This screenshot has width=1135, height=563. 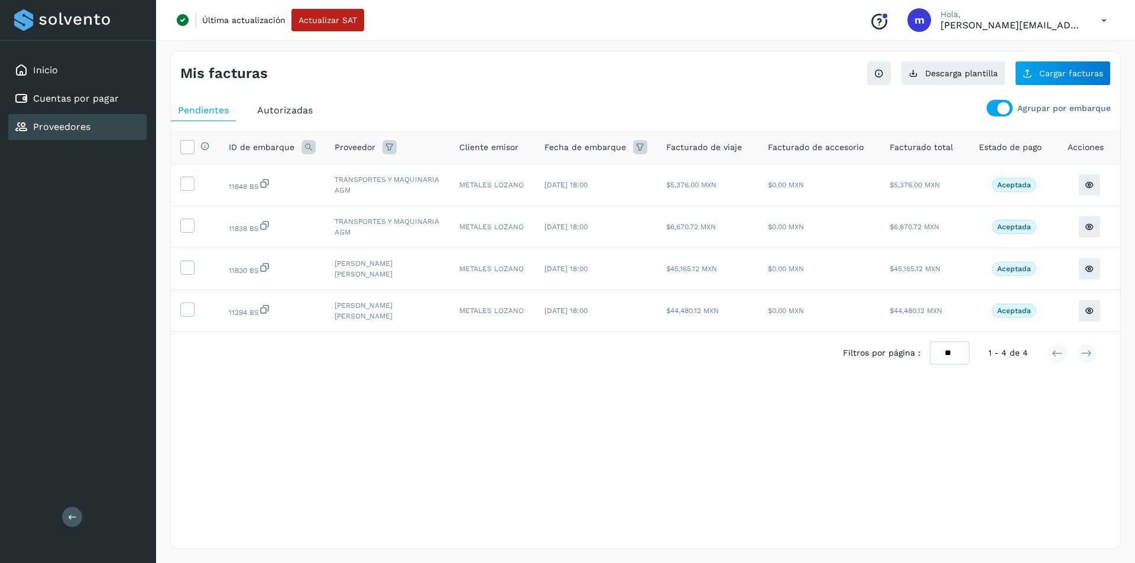 What do you see at coordinates (1086, 147) in the screenshot?
I see `span: Acciones` at bounding box center [1086, 147].